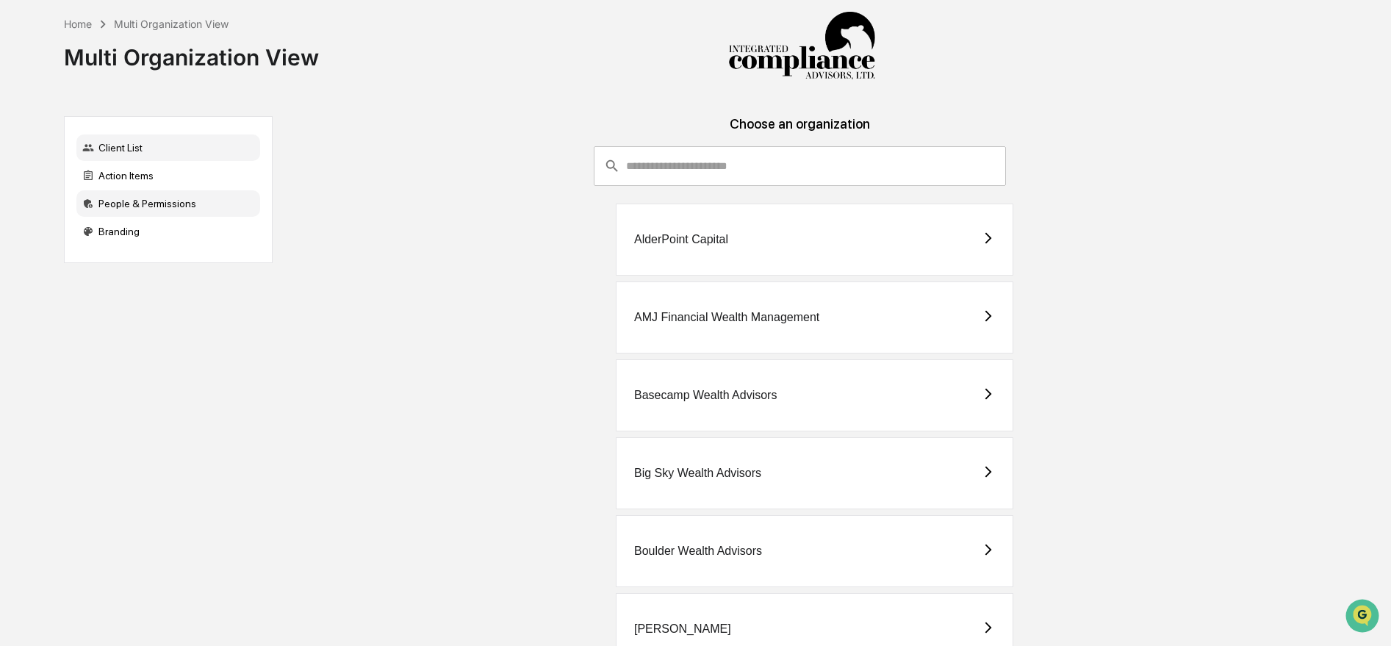  Describe the element at coordinates (151, 192) in the screenshot. I see `span: Attestations` at that location.